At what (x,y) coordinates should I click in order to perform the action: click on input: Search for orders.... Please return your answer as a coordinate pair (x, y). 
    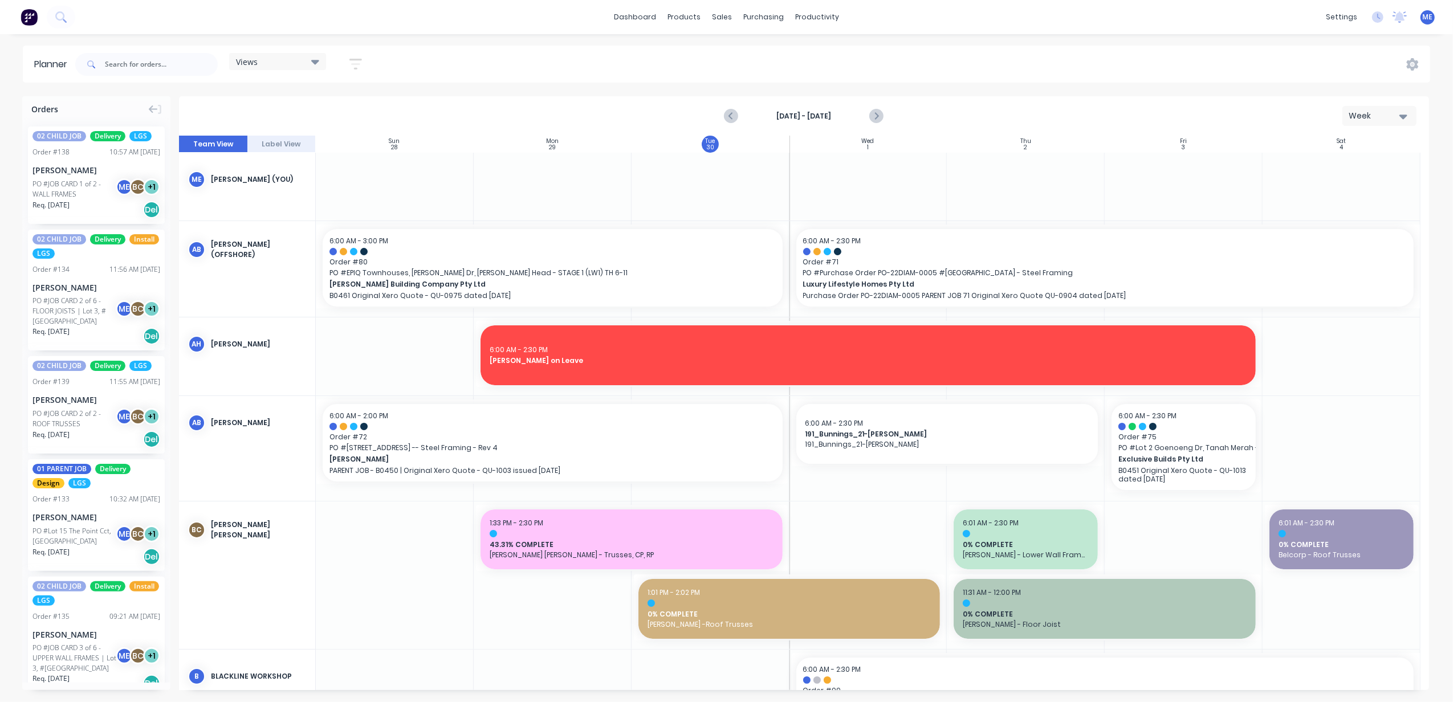
    Looking at the image, I should click on (161, 64).